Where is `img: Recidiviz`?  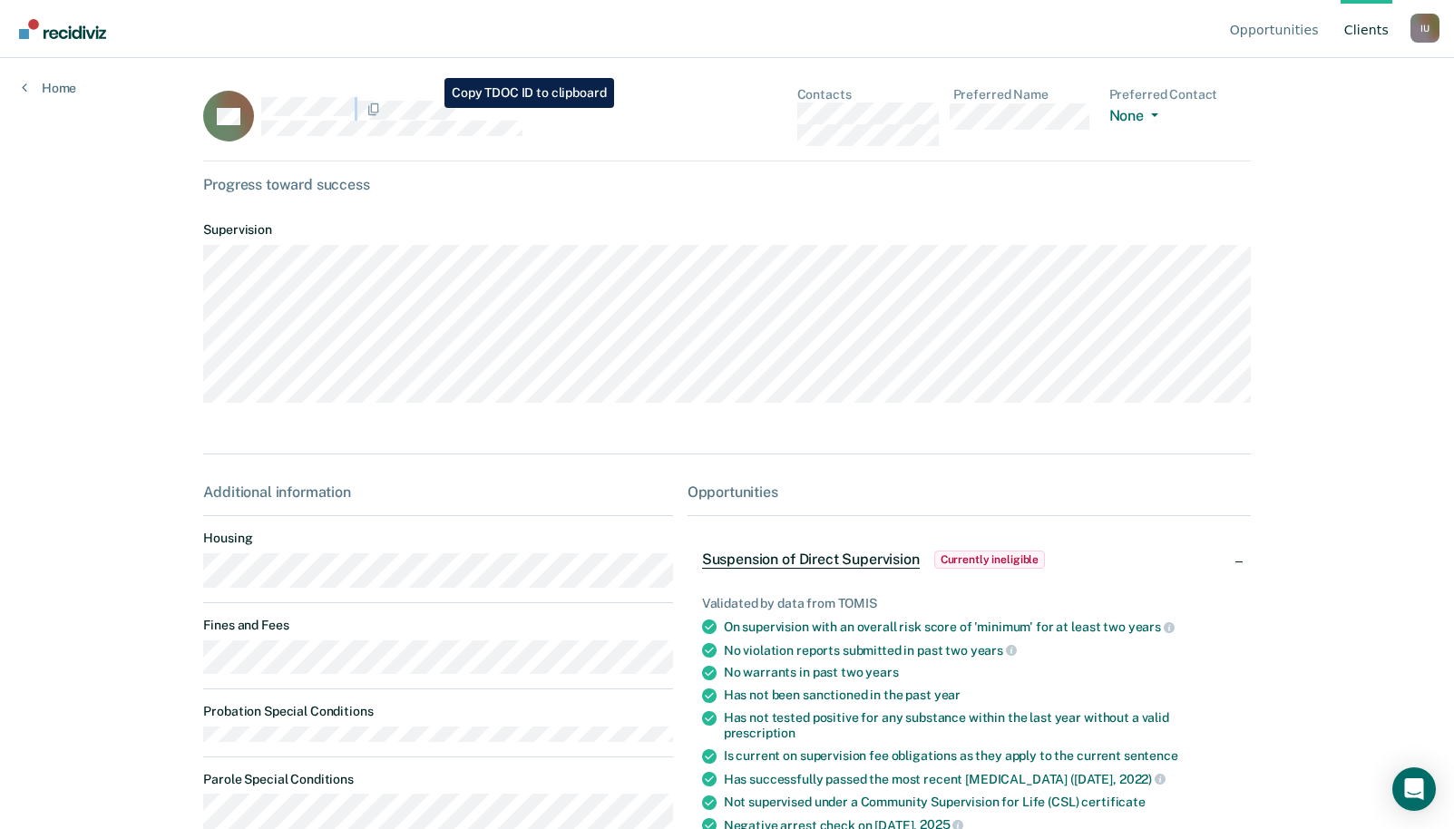 img: Recidiviz is located at coordinates (63, 29).